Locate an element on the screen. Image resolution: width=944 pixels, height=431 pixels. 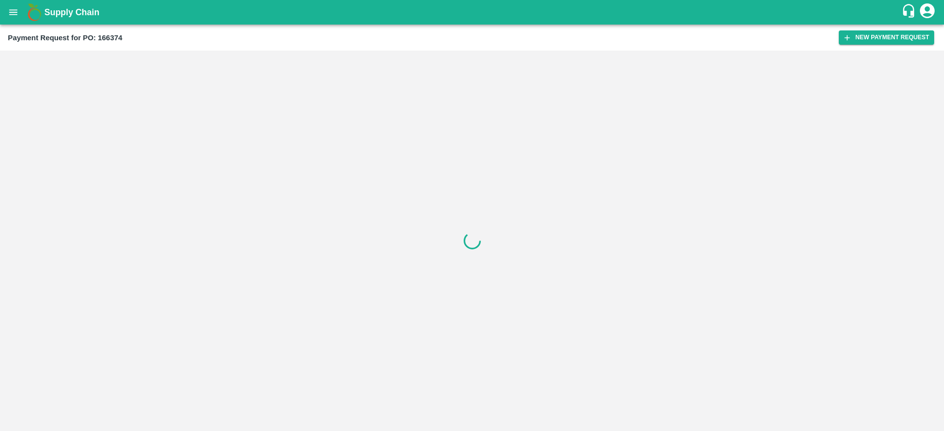
div: customer-support is located at coordinates (909, 12).